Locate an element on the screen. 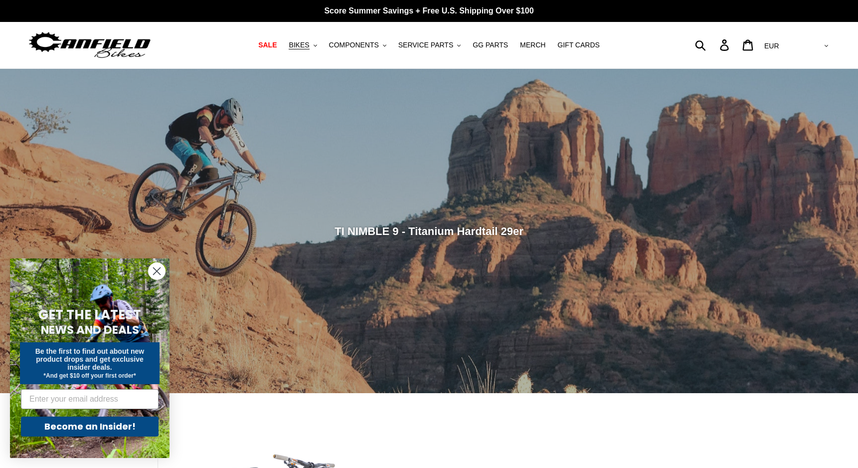 The image size is (858, 468). span: MERCH is located at coordinates (532, 45).